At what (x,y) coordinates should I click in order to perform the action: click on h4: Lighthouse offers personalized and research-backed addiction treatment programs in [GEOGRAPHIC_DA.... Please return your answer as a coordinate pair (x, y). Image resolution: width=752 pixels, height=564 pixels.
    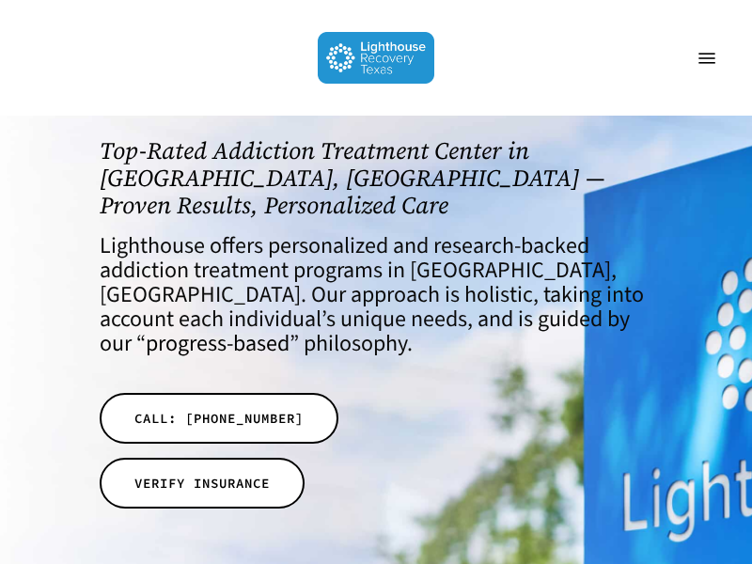
    Looking at the image, I should click on (376, 295).